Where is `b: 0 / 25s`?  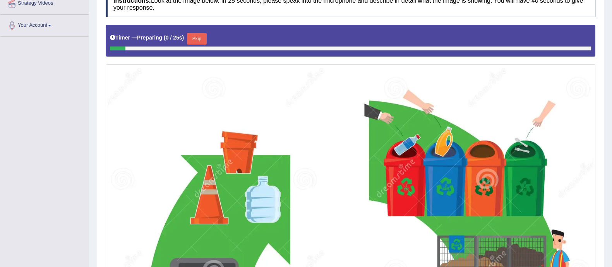
b: 0 / 25s is located at coordinates (174, 38).